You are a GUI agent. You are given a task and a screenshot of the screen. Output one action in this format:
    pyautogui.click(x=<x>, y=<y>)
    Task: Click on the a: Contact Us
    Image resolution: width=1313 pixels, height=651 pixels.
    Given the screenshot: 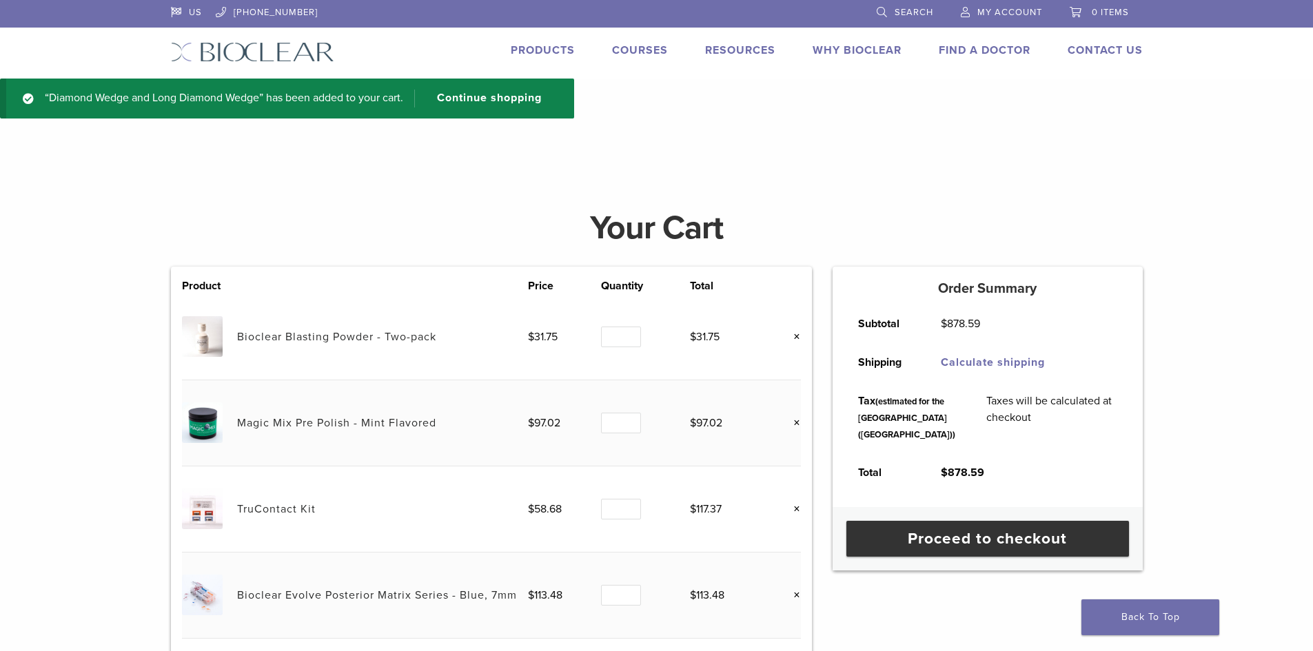 What is the action you would take?
    pyautogui.click(x=1105, y=50)
    